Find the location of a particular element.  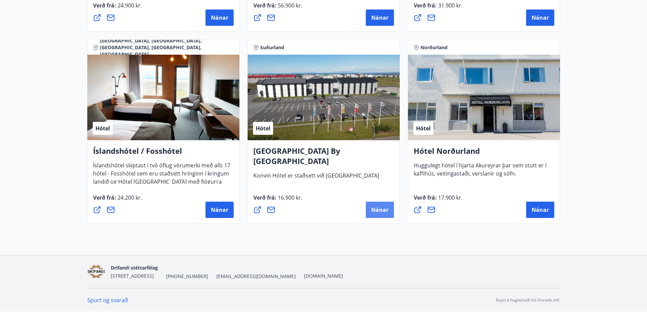

span: Íslandshótel skiptast í tvö öflug vörumerki með alls 17 hótel - Fosshótel sem eru staðsett hringi... is located at coordinates (162, 180).